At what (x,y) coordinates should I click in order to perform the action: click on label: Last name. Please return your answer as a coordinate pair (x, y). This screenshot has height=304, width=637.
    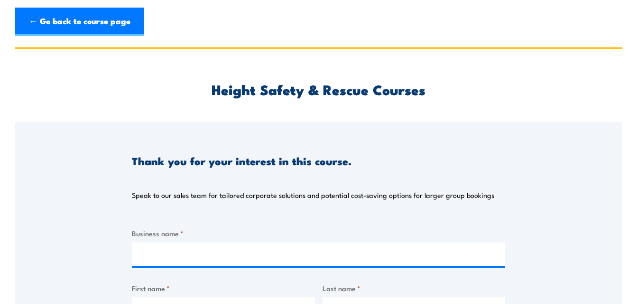
    Looking at the image, I should click on (414, 288).